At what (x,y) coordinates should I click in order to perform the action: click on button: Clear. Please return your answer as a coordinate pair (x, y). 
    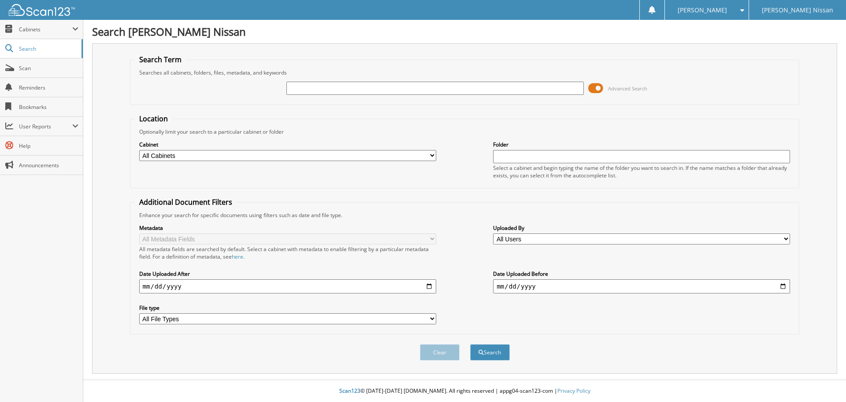
    Looking at the image, I should click on (440, 352).